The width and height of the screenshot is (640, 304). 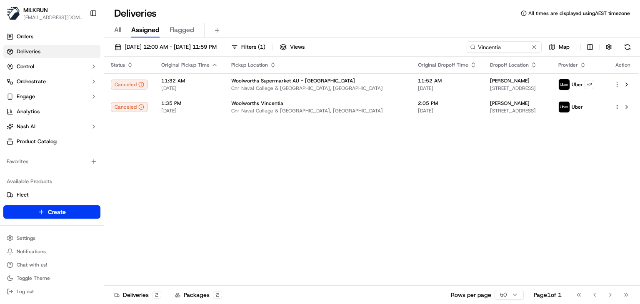 I want to click on div: Page 1 of 1, so click(x=547, y=295).